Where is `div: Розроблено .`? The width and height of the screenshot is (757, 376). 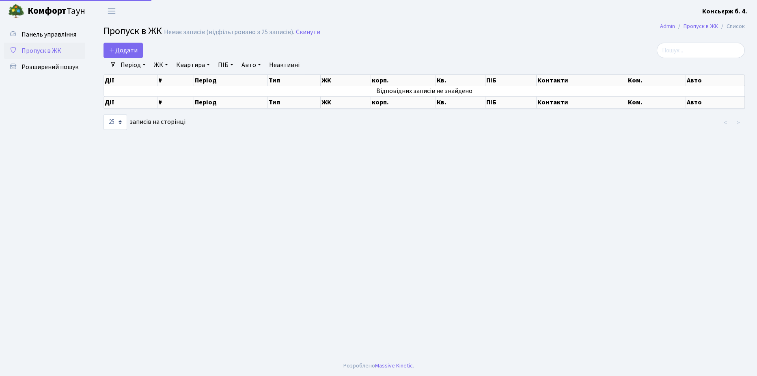 div: Розроблено . is located at coordinates (379, 366).